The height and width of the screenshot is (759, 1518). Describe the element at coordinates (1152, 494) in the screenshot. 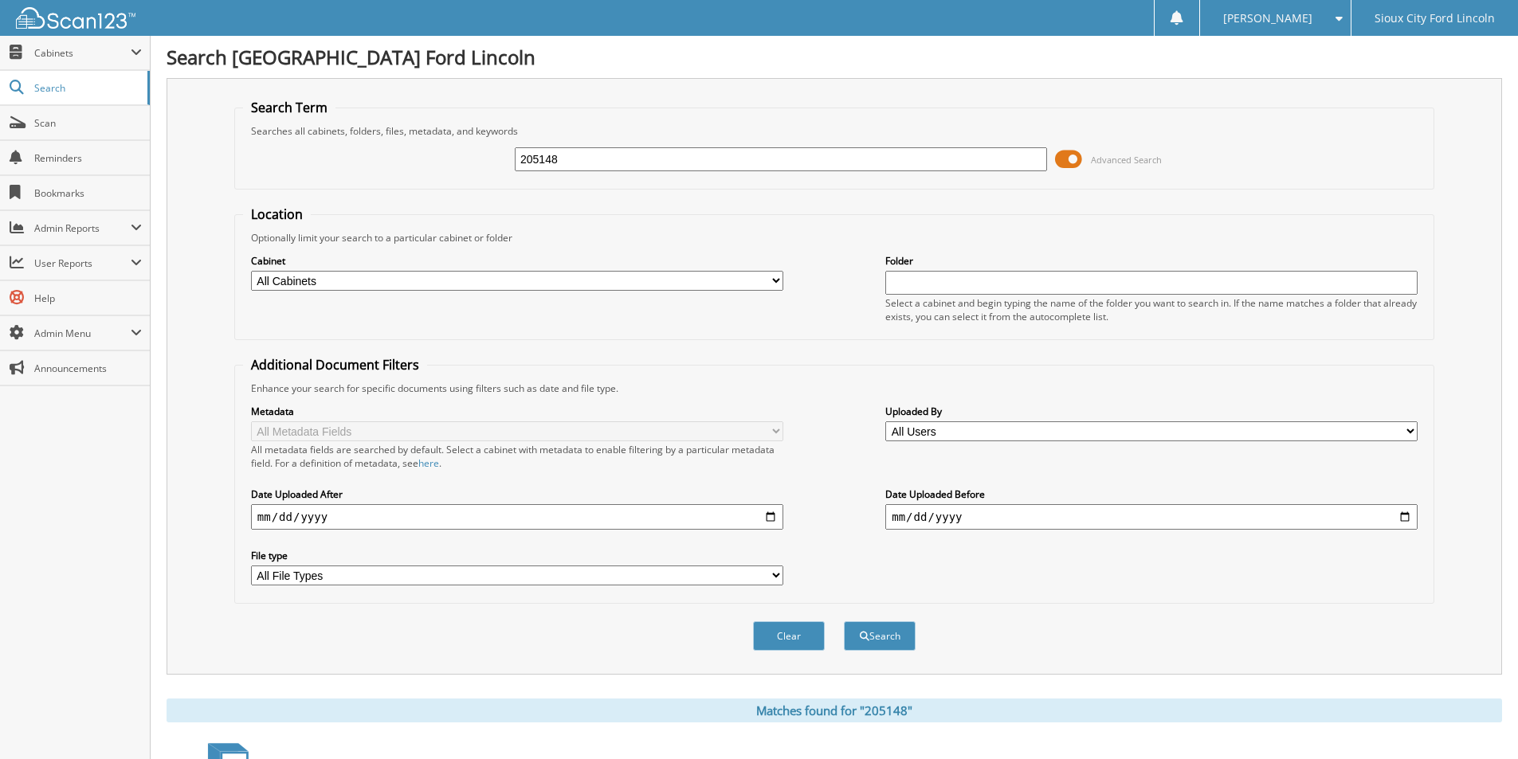

I see `label: Date Uploaded Before` at that location.